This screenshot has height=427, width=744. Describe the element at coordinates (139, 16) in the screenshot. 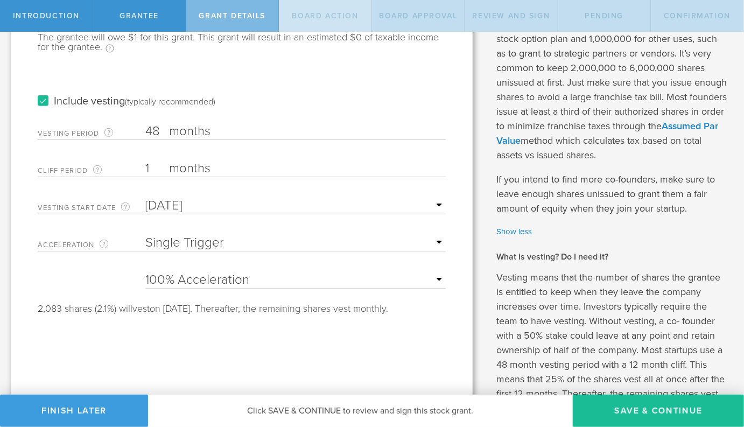

I see `span: Grantee` at that location.